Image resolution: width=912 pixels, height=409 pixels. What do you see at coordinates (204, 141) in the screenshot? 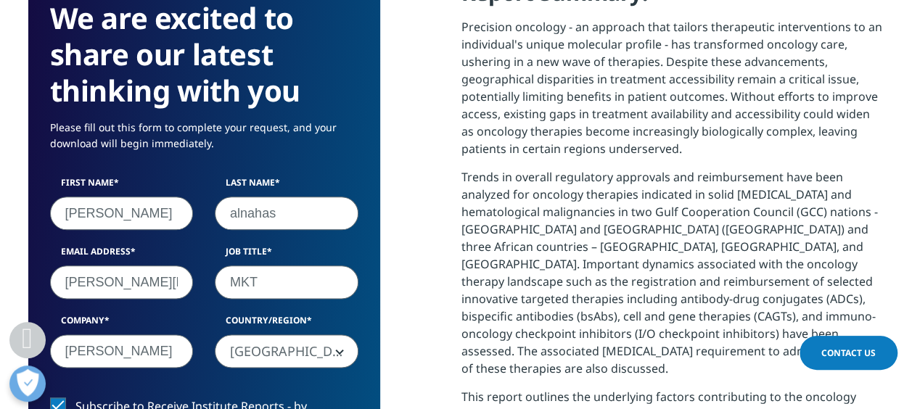
I see `p: Please fill out this form to complete your request, and your download will begin immediately.` at bounding box center [204, 141].